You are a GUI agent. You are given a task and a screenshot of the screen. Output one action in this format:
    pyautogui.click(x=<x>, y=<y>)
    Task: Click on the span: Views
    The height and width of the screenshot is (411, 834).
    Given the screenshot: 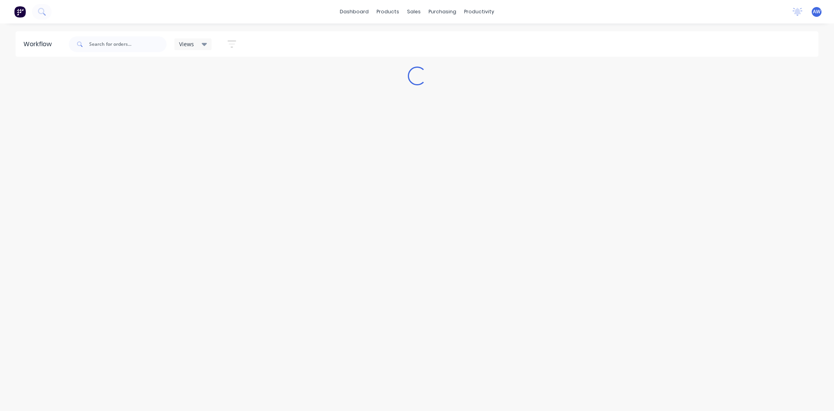 What is the action you would take?
    pyautogui.click(x=187, y=44)
    